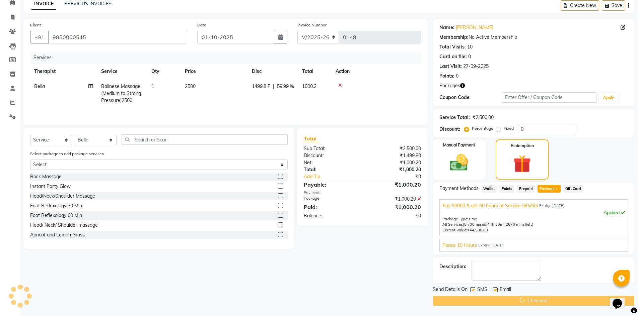 This screenshot has height=316, width=638. Describe the element at coordinates (394, 156) in the screenshot. I see `div: ₹1,499.80` at that location.